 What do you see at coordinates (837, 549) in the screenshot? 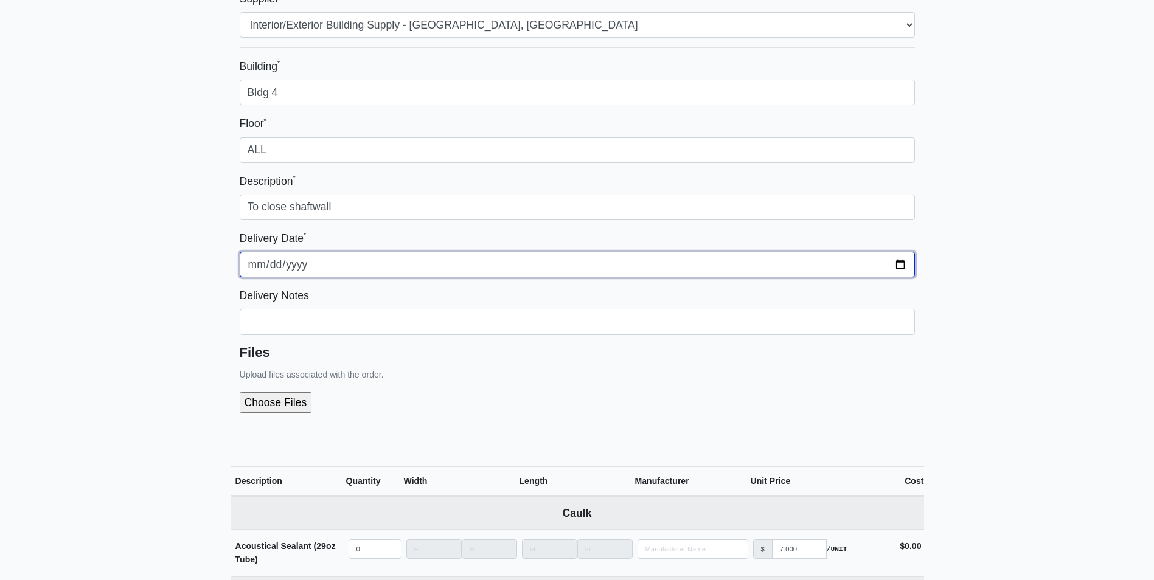
I see `strong: /UNIT` at bounding box center [837, 549].